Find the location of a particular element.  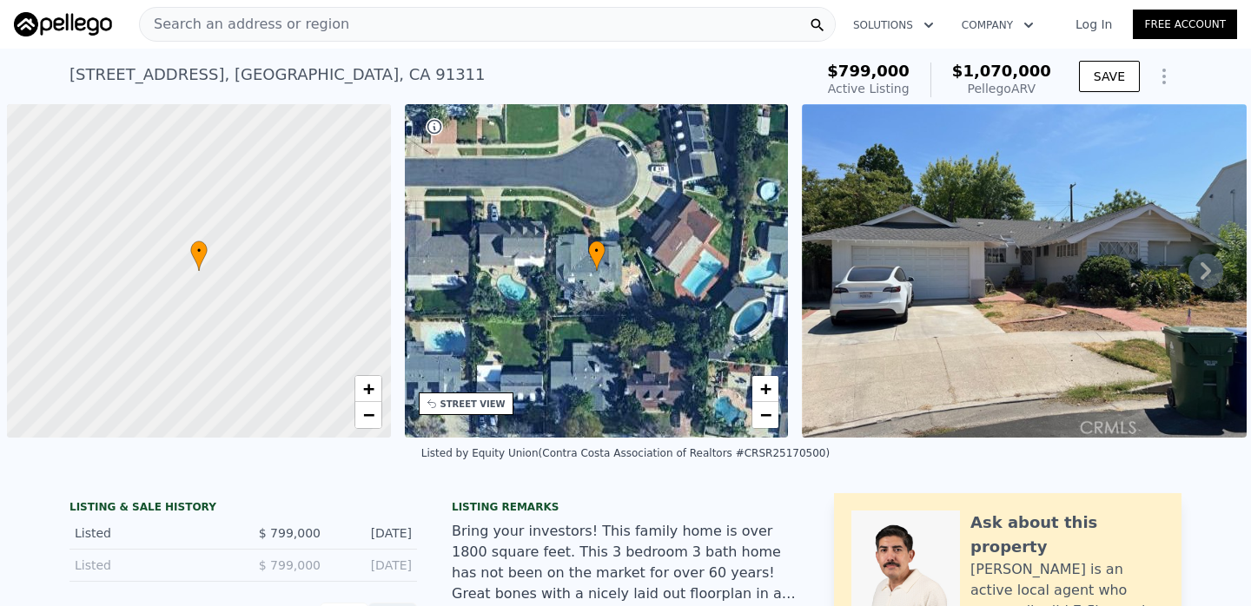

button: SAVE is located at coordinates (1109, 76).